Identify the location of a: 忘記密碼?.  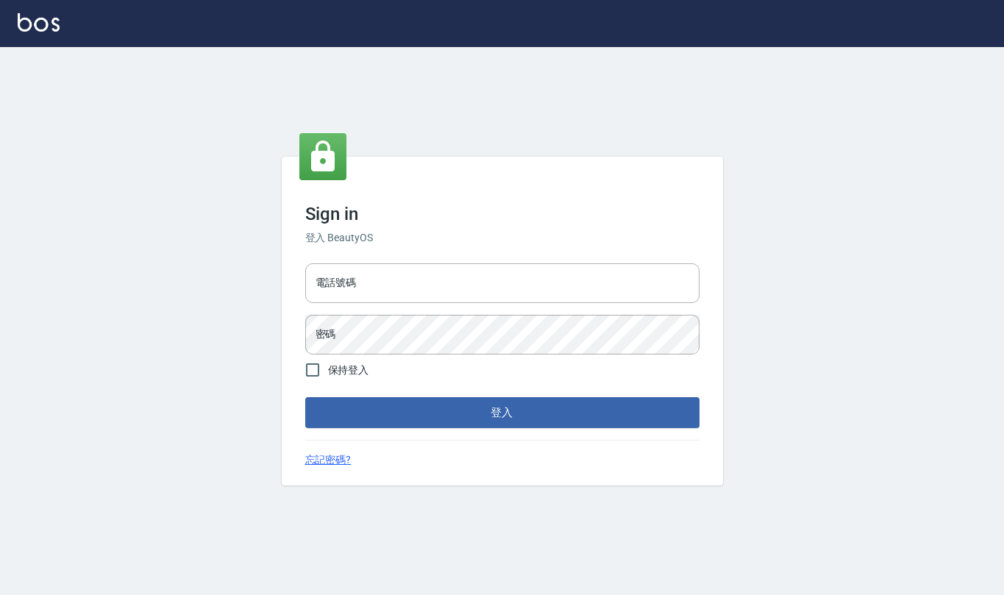
(328, 460).